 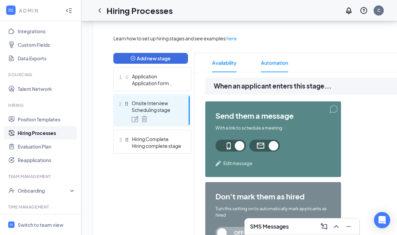 What do you see at coordinates (100, 11) in the screenshot?
I see `svg: ChevronLeft` at bounding box center [100, 11].